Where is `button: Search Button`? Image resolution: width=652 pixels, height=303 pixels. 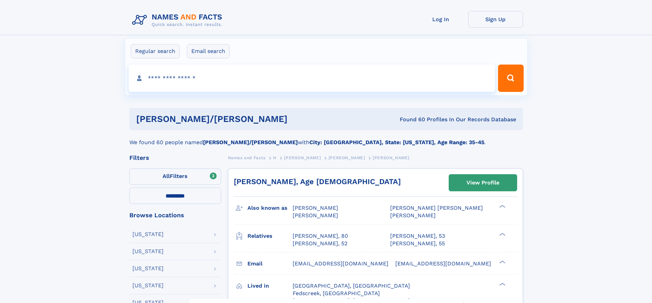 button: Search Button is located at coordinates (510, 78).